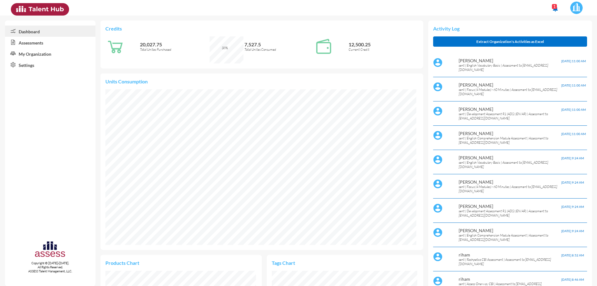  Describe the element at coordinates (555, 8) in the screenshot. I see `mat-icon: notifications` at that location.